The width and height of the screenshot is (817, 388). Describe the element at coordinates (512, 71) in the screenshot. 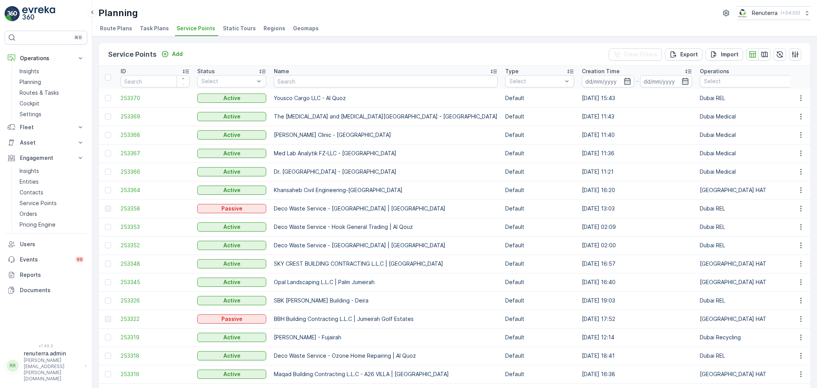

I see `p: Type` at that location.